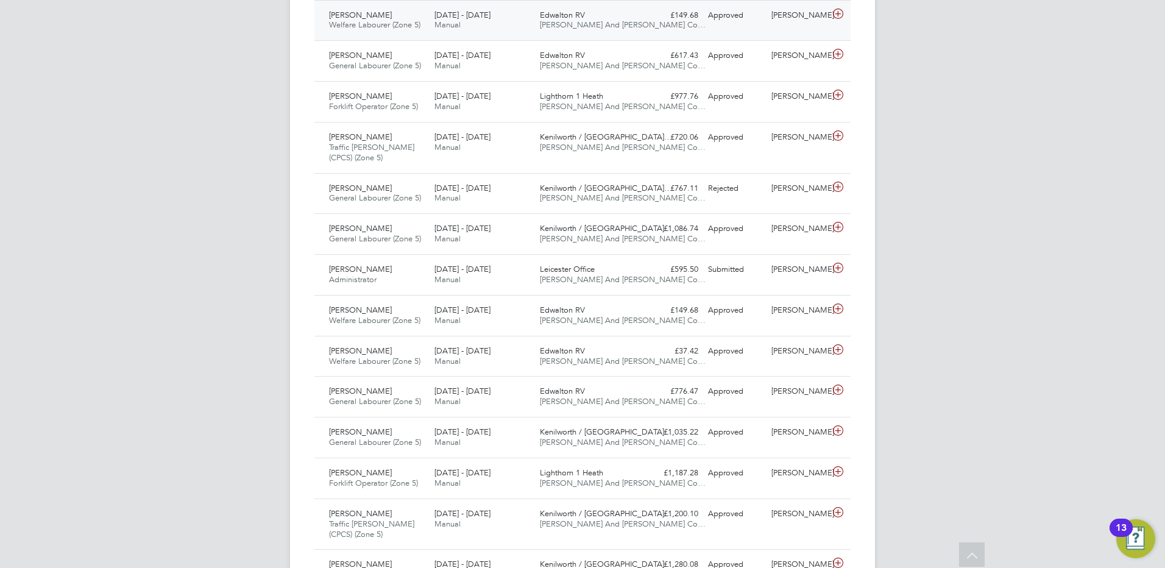  What do you see at coordinates (671, 391) in the screenshot?
I see `div: £776.47` at bounding box center [671, 391].